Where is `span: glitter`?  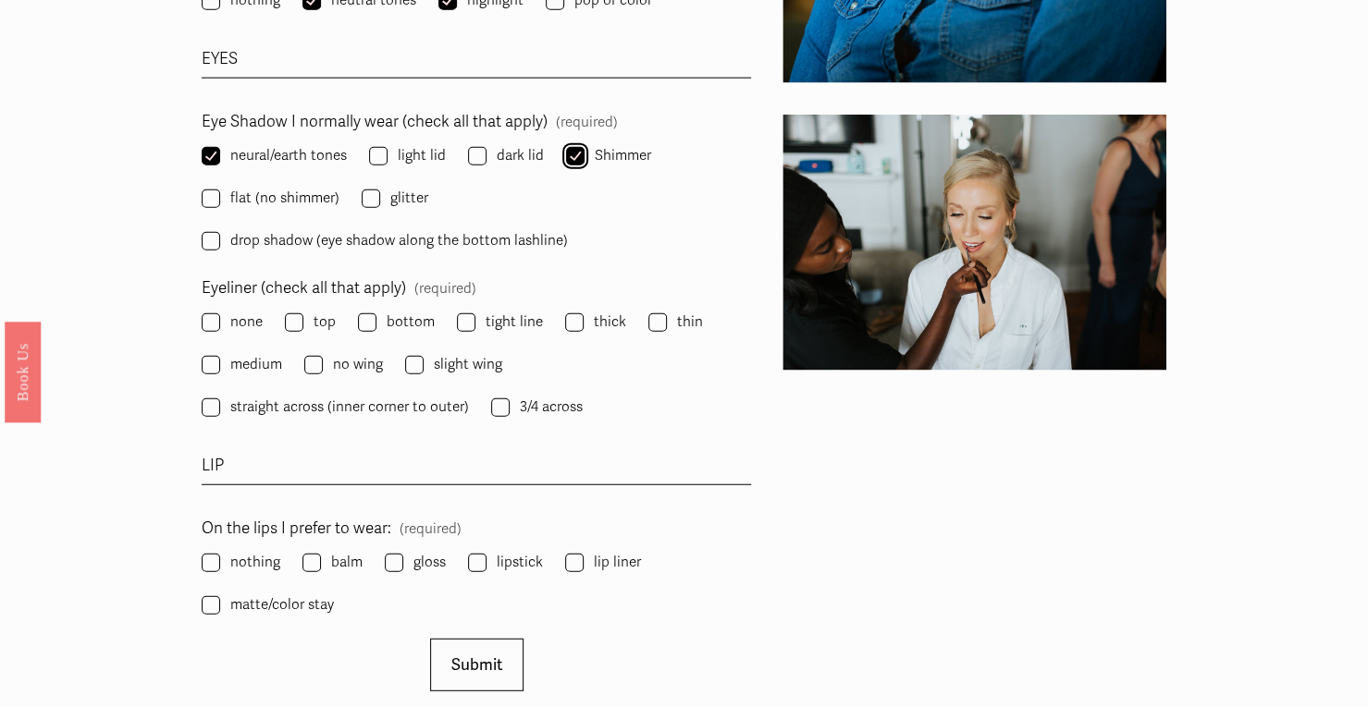
span: glitter is located at coordinates (409, 198).